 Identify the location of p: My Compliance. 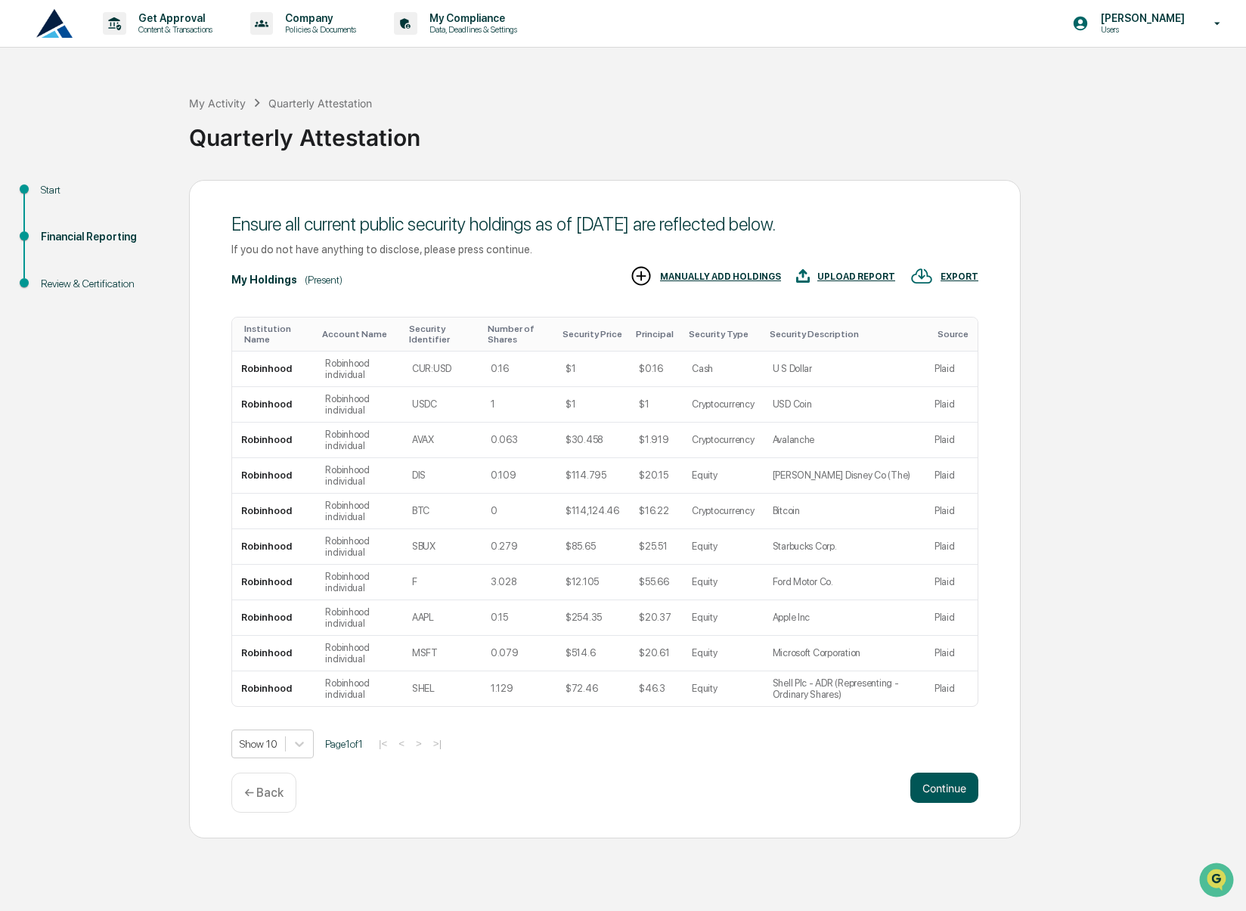
(471, 18).